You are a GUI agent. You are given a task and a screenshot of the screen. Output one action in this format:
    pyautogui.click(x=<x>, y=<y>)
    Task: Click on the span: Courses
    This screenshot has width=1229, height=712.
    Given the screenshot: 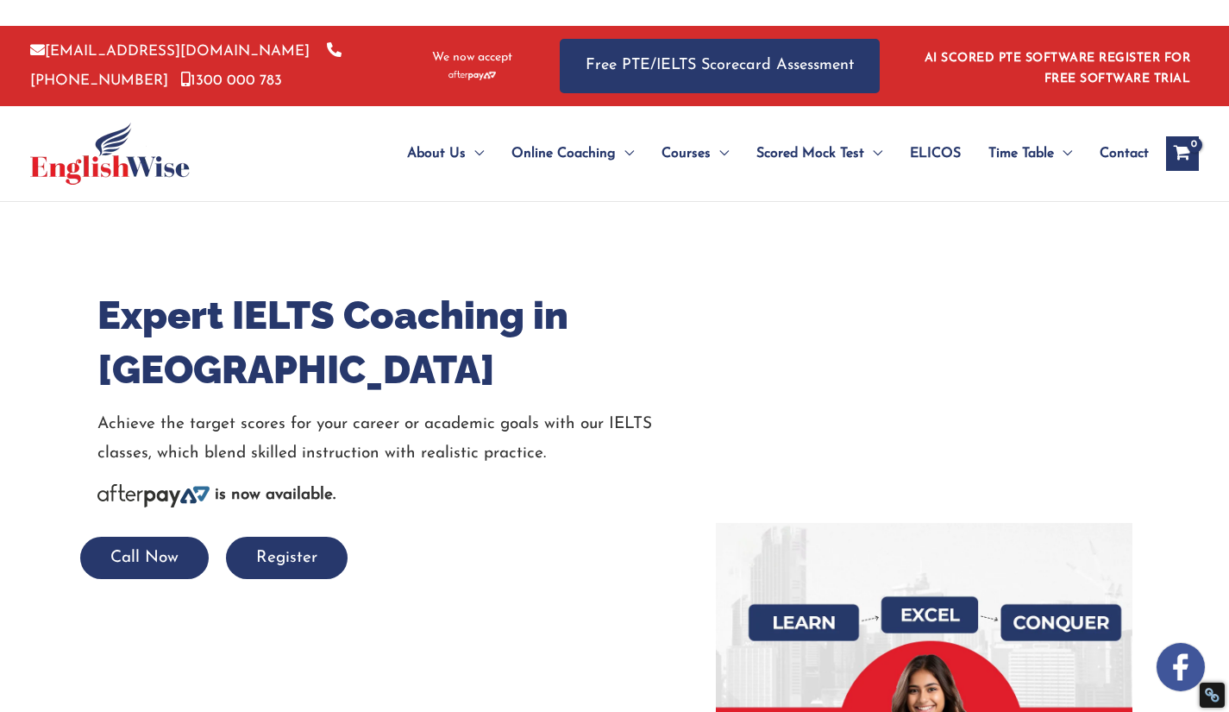 What is the action you would take?
    pyautogui.click(x=686, y=154)
    